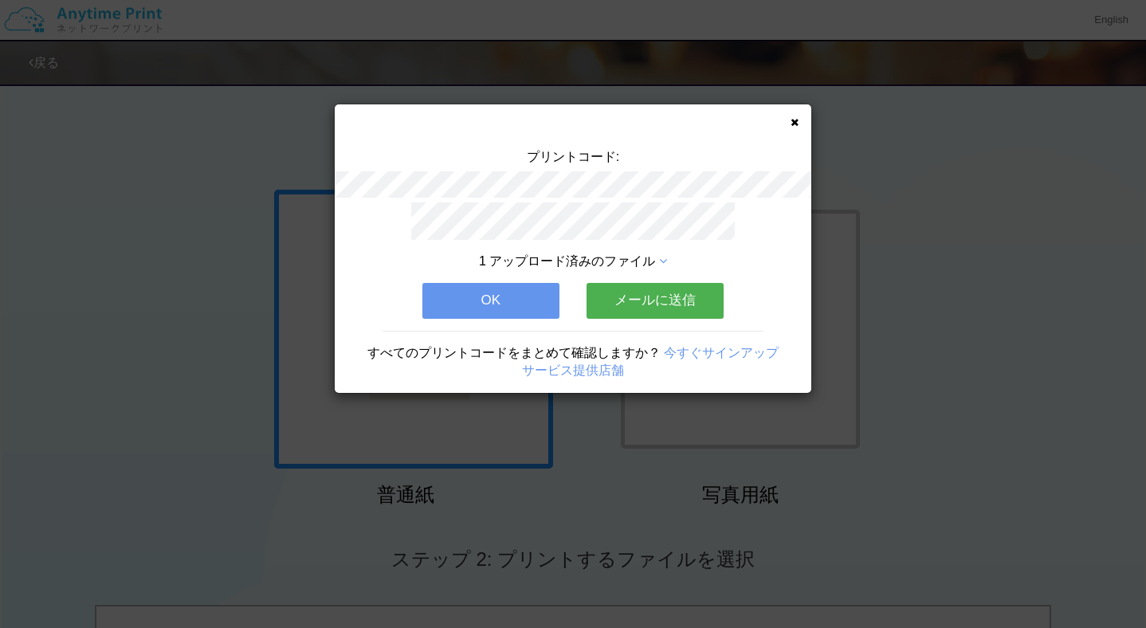 This screenshot has height=628, width=1146. I want to click on span: すべてのプリントコードをまとめて確認しますか？, so click(514, 352).